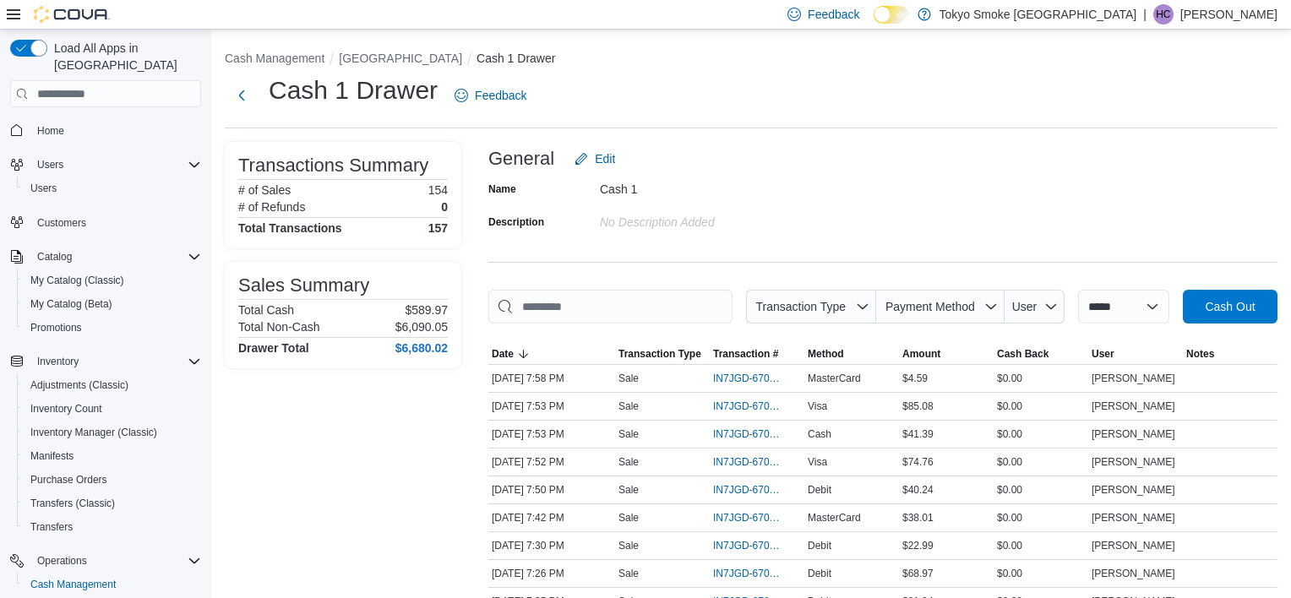  What do you see at coordinates (1136, 354) in the screenshot?
I see `button: User` at bounding box center [1136, 354].